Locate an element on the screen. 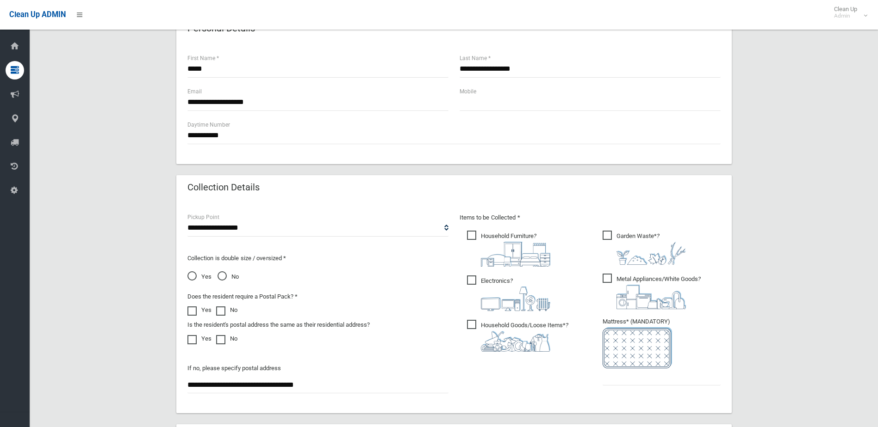  p: Items to be Collected * is located at coordinates (590, 218).